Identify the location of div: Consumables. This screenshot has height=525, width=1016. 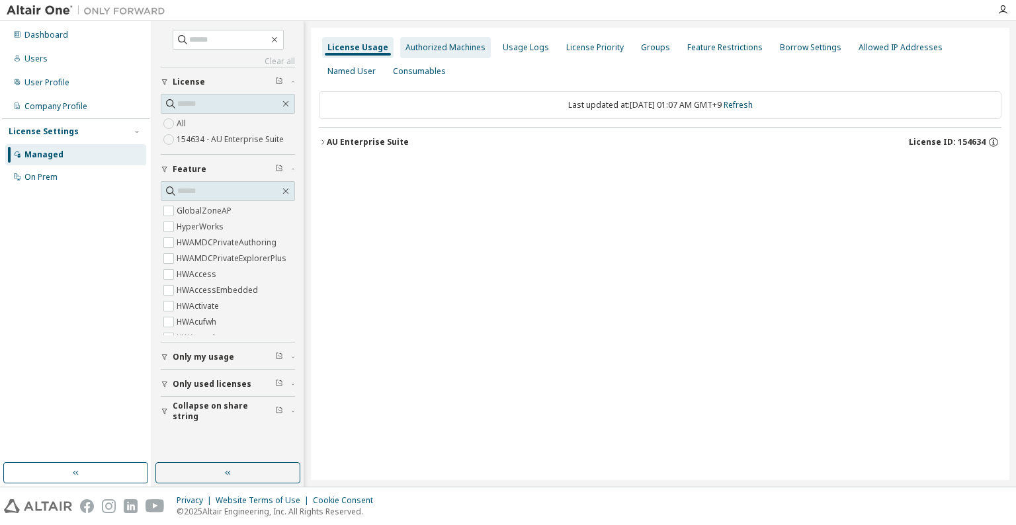
(419, 71).